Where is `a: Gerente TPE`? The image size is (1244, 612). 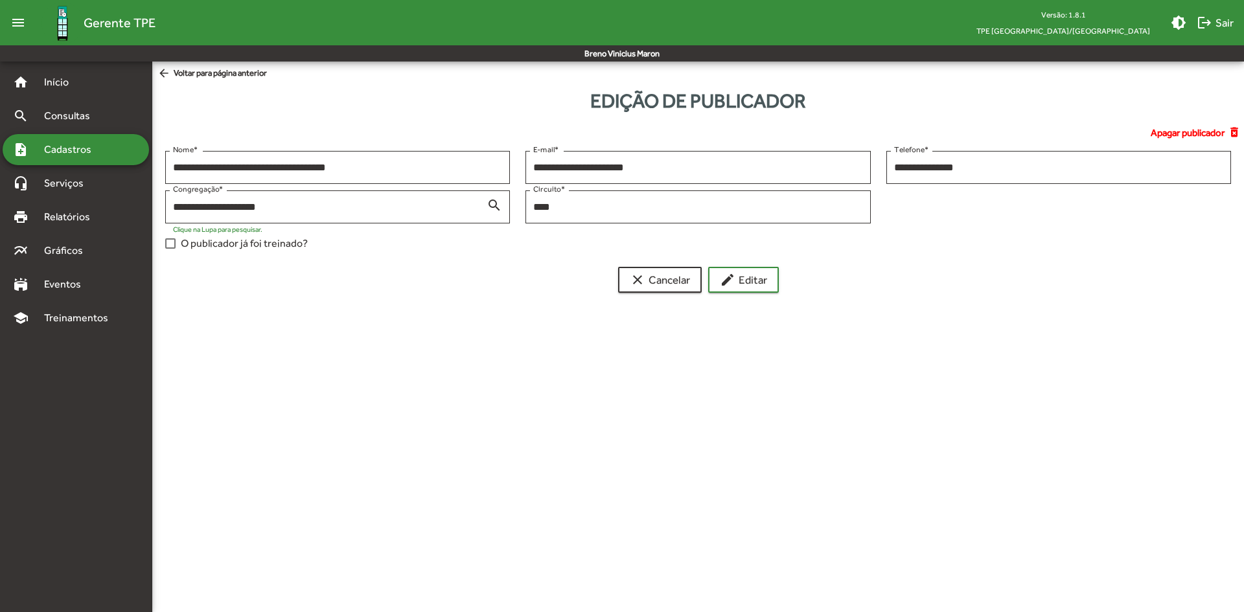
a: Gerente TPE is located at coordinates (93, 23).